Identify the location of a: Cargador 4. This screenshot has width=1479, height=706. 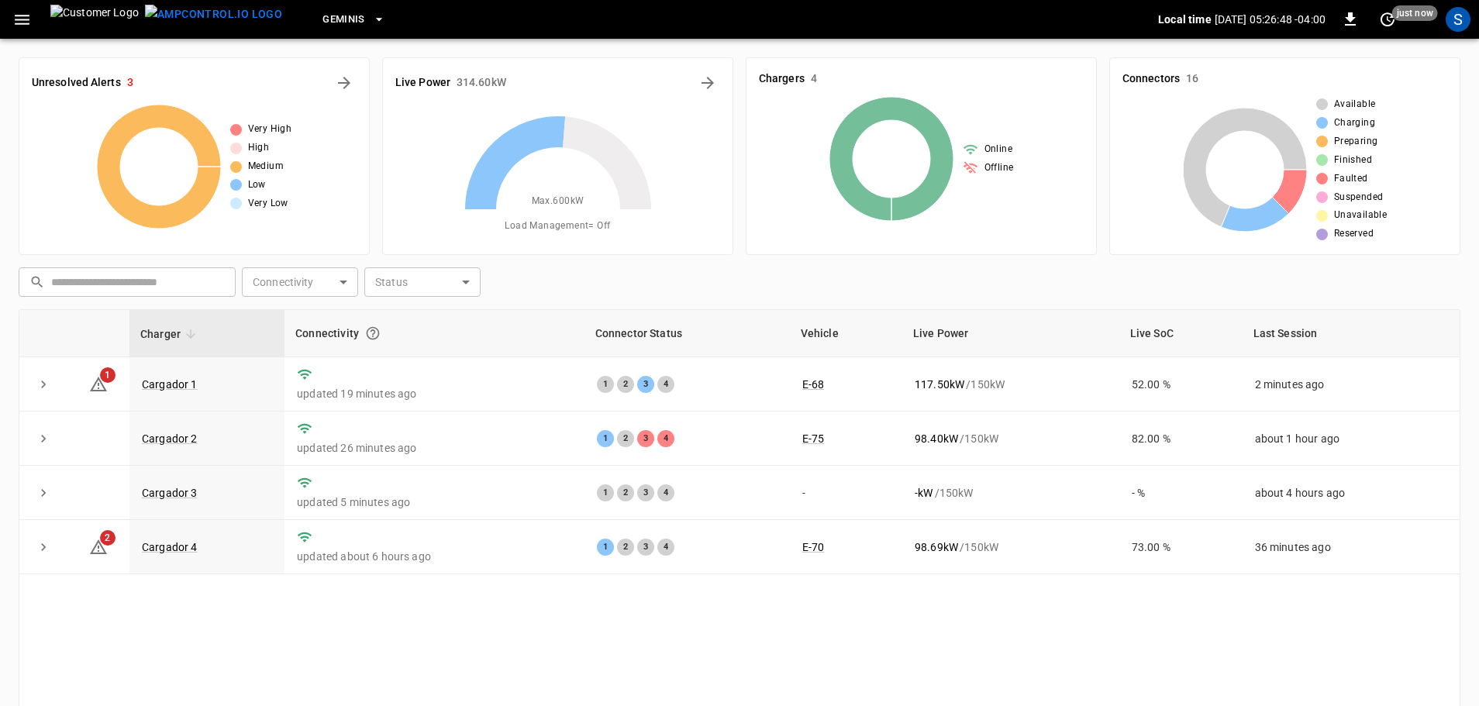
(170, 547).